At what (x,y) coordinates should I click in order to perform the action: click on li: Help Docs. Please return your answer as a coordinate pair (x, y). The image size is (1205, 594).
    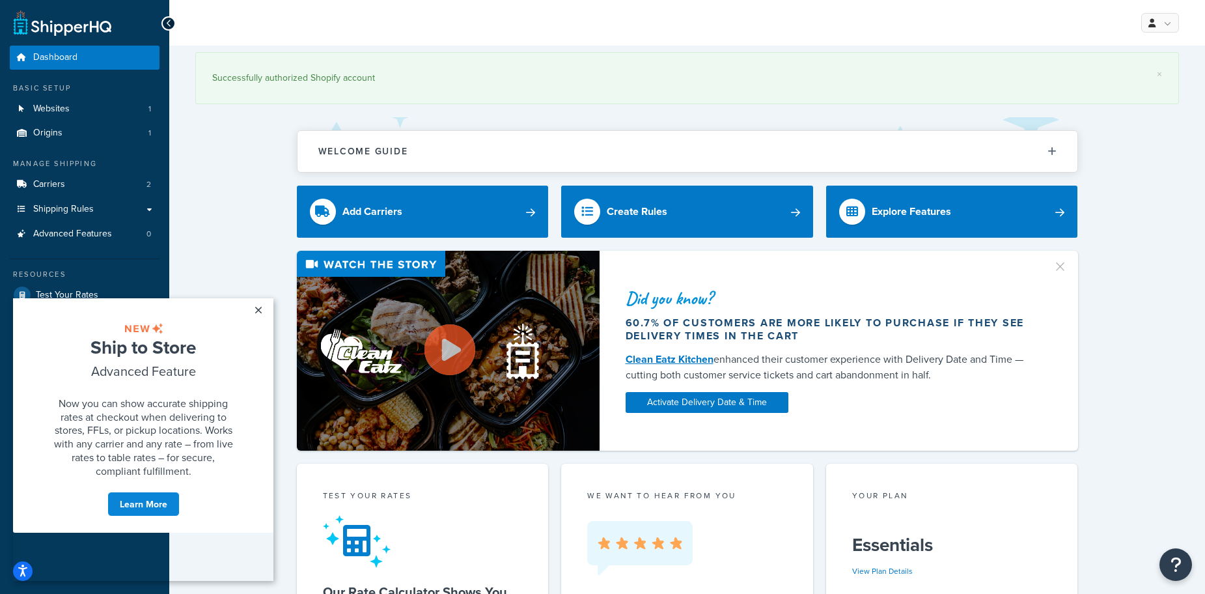
    Looking at the image, I should click on (85, 367).